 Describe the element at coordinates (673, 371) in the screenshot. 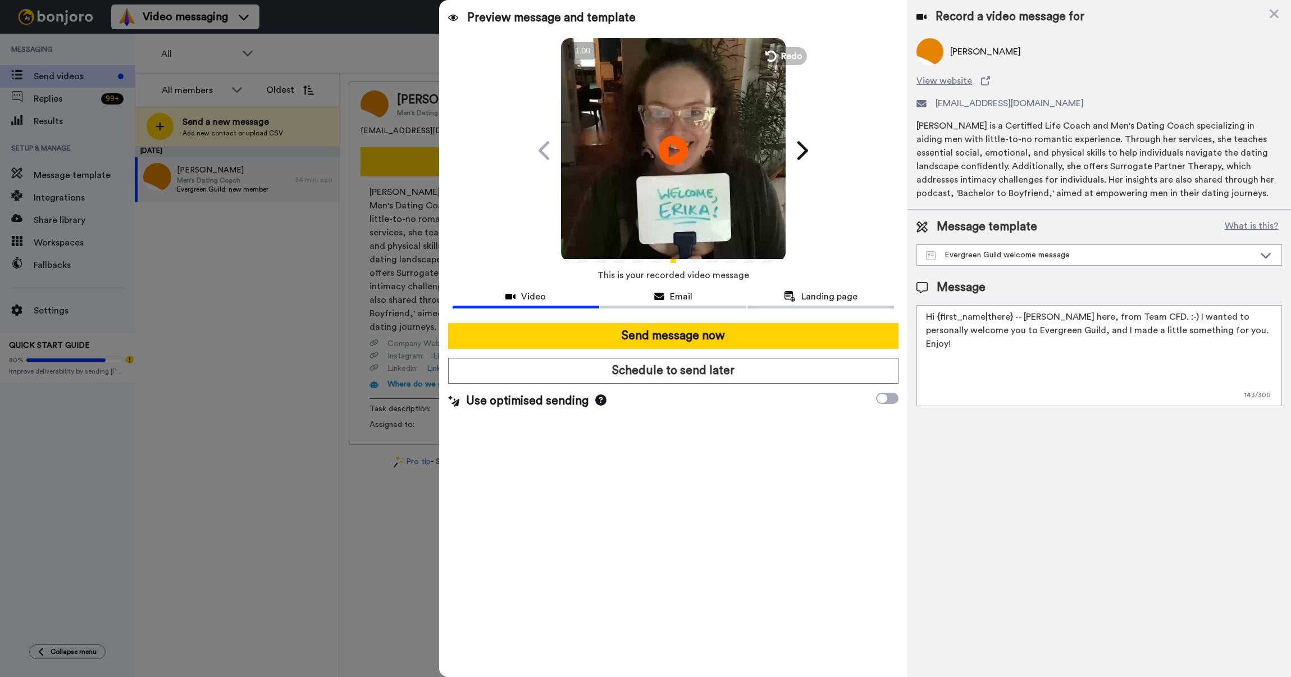

I see `button: Schedule to send later` at that location.